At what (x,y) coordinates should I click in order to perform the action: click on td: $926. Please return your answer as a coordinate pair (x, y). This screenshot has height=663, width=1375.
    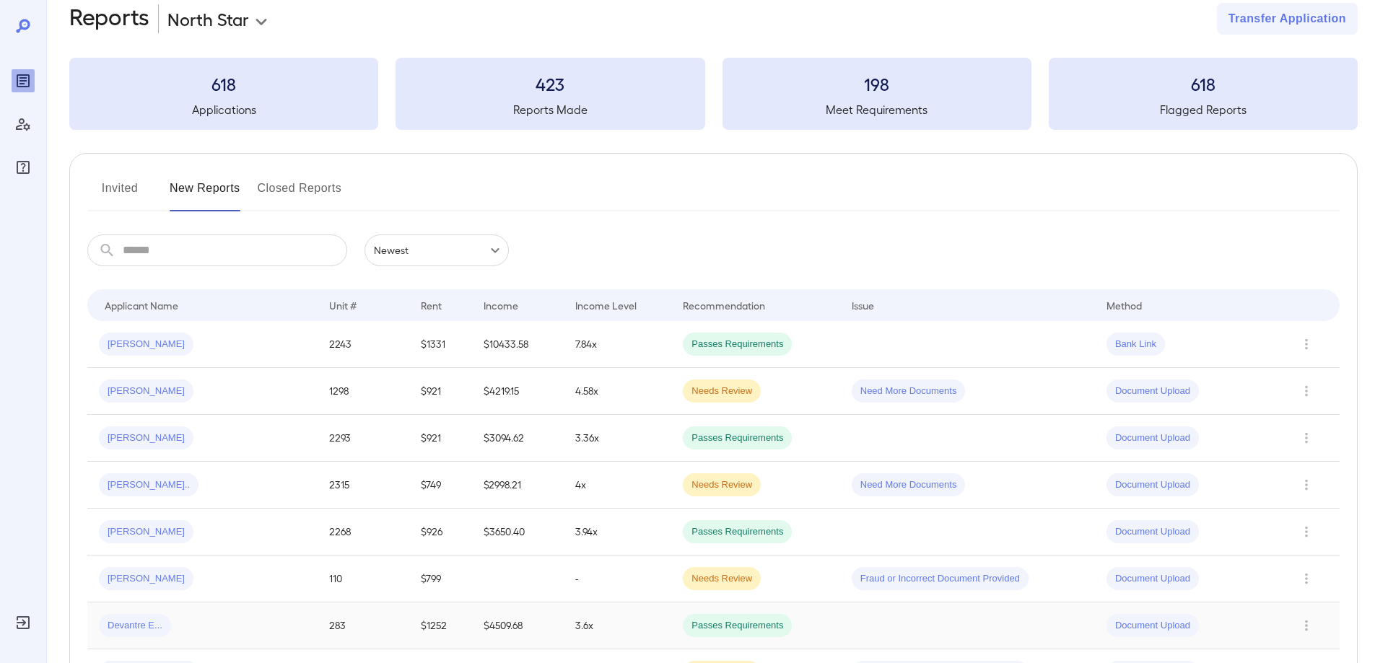
    Looking at the image, I should click on (440, 532).